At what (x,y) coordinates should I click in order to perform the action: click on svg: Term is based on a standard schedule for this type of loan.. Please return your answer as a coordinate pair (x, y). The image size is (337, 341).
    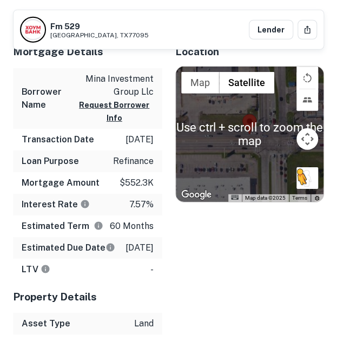
    Looking at the image, I should click on (98, 226).